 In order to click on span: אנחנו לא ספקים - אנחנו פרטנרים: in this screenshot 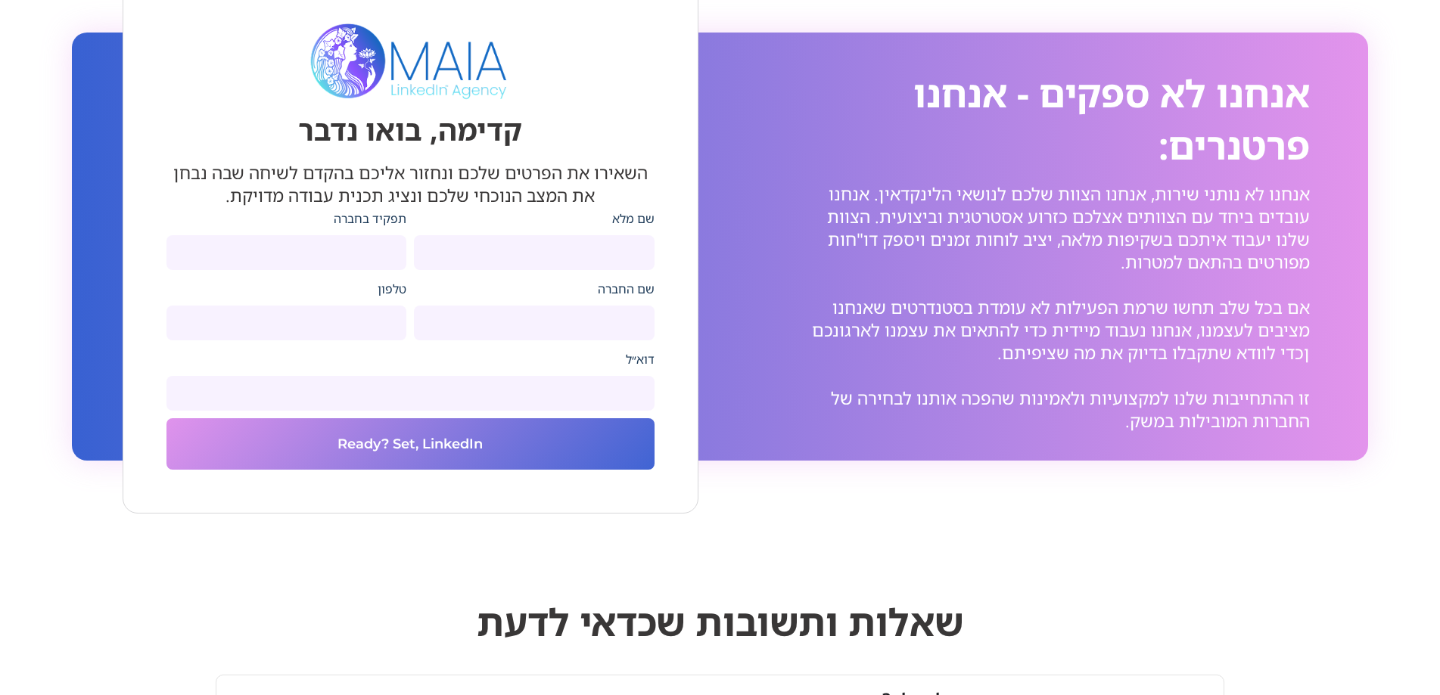, I will do `click(1111, 119)`.